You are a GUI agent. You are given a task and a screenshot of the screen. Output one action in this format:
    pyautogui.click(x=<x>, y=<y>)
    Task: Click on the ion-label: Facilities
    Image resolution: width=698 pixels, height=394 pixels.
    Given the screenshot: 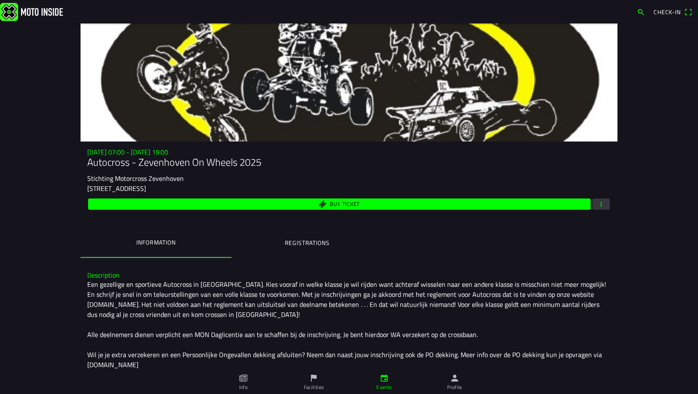 What is the action you would take?
    pyautogui.click(x=314, y=388)
    